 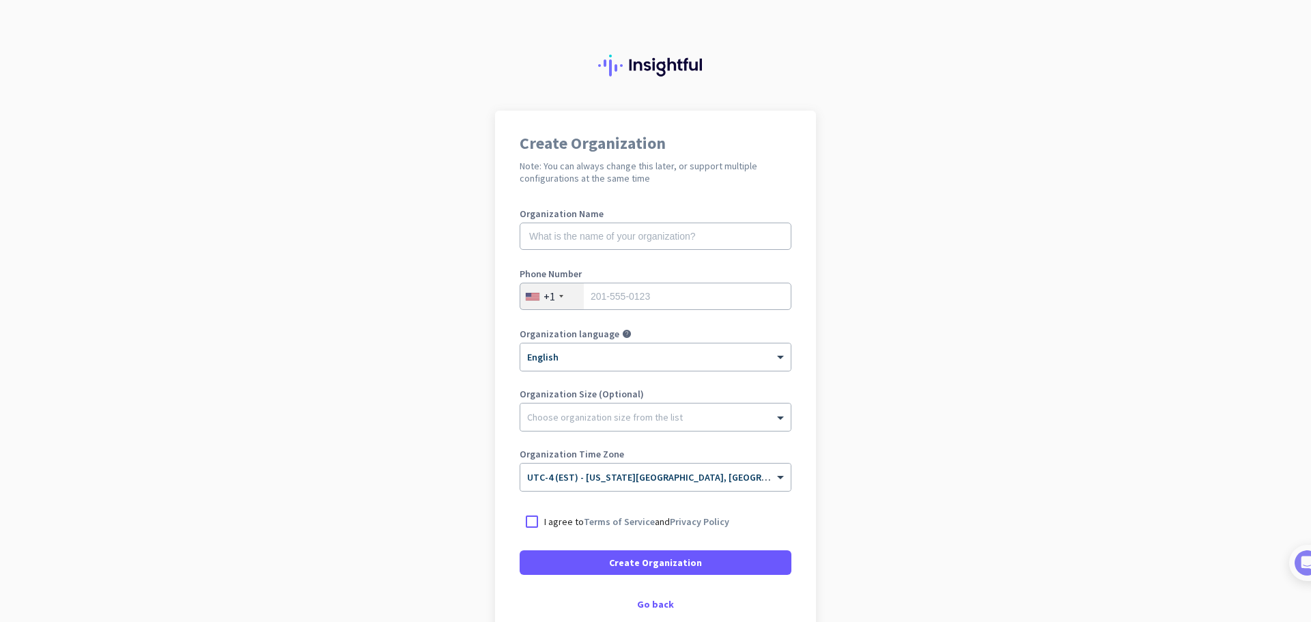 What do you see at coordinates (636, 522) in the screenshot?
I see `p: I agree to and` at bounding box center [636, 522].